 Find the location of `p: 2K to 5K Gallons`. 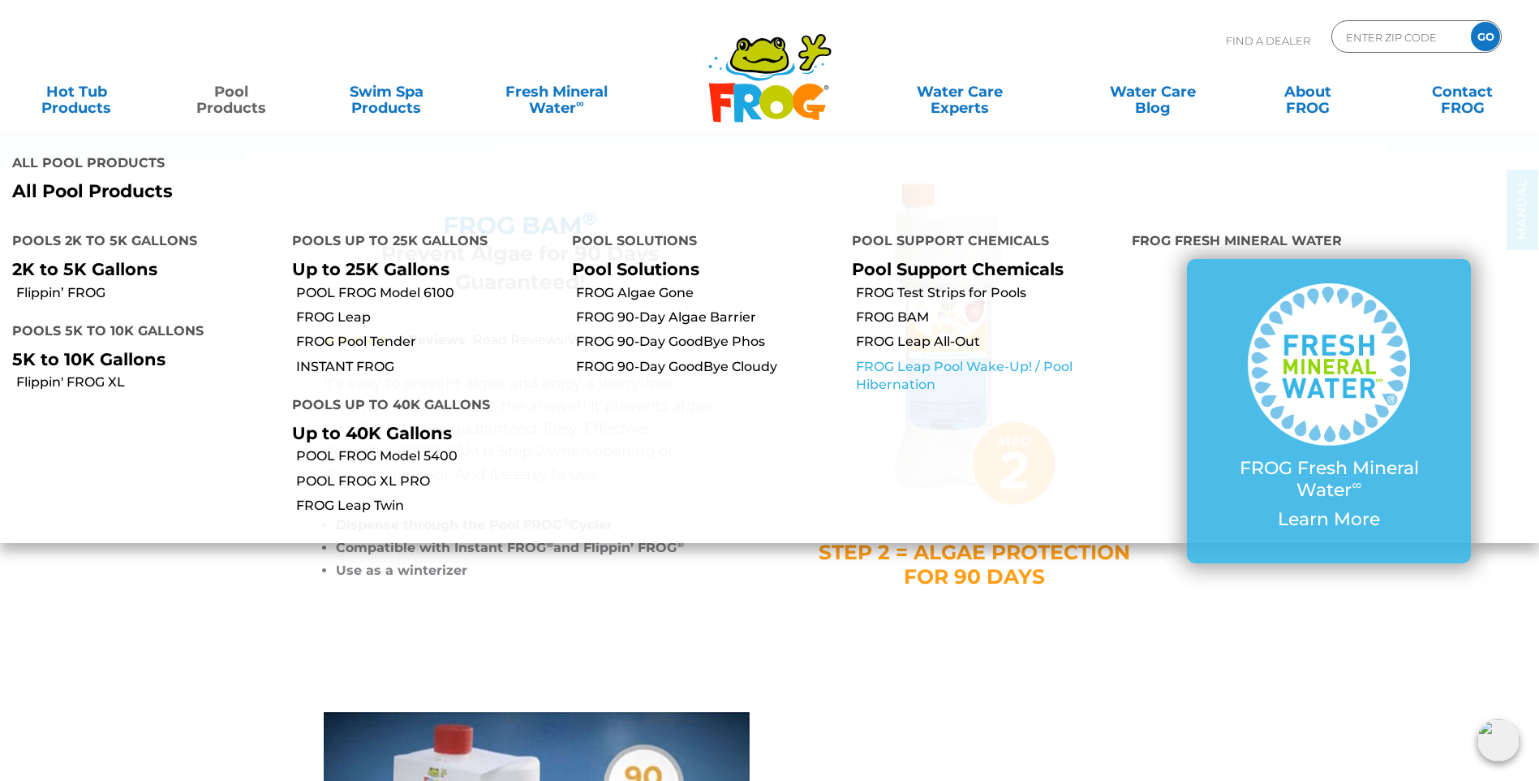

p: 2K to 5K Gallons is located at coordinates (140, 269).